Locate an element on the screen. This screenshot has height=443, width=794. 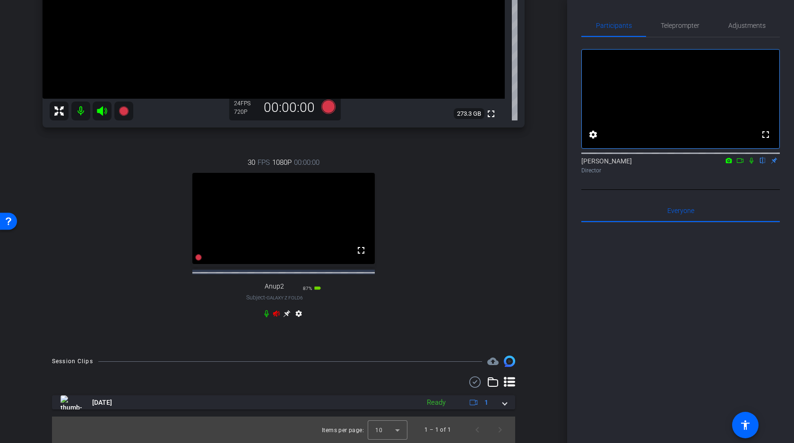
div: Director is located at coordinates (680, 171).